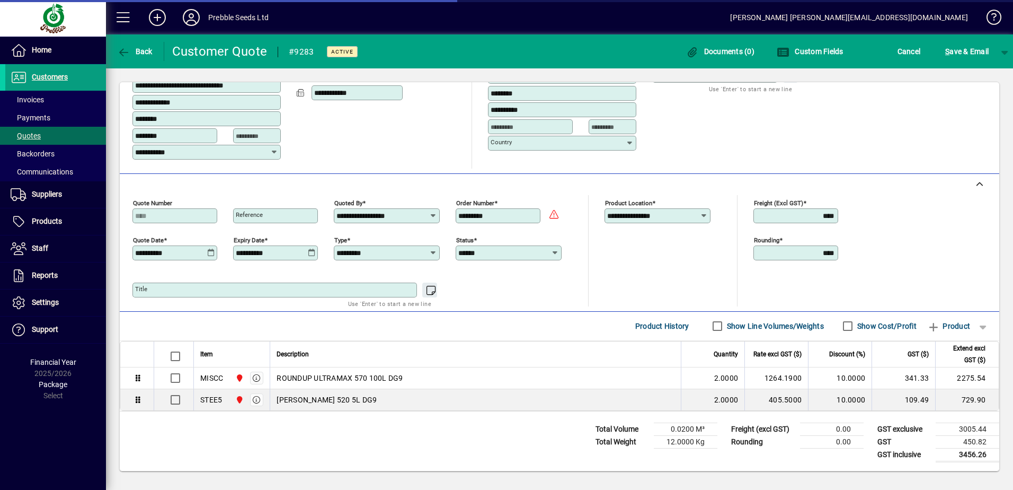 The image size is (1013, 490). What do you see at coordinates (45, 302) in the screenshot?
I see `span: Settings` at bounding box center [45, 302].